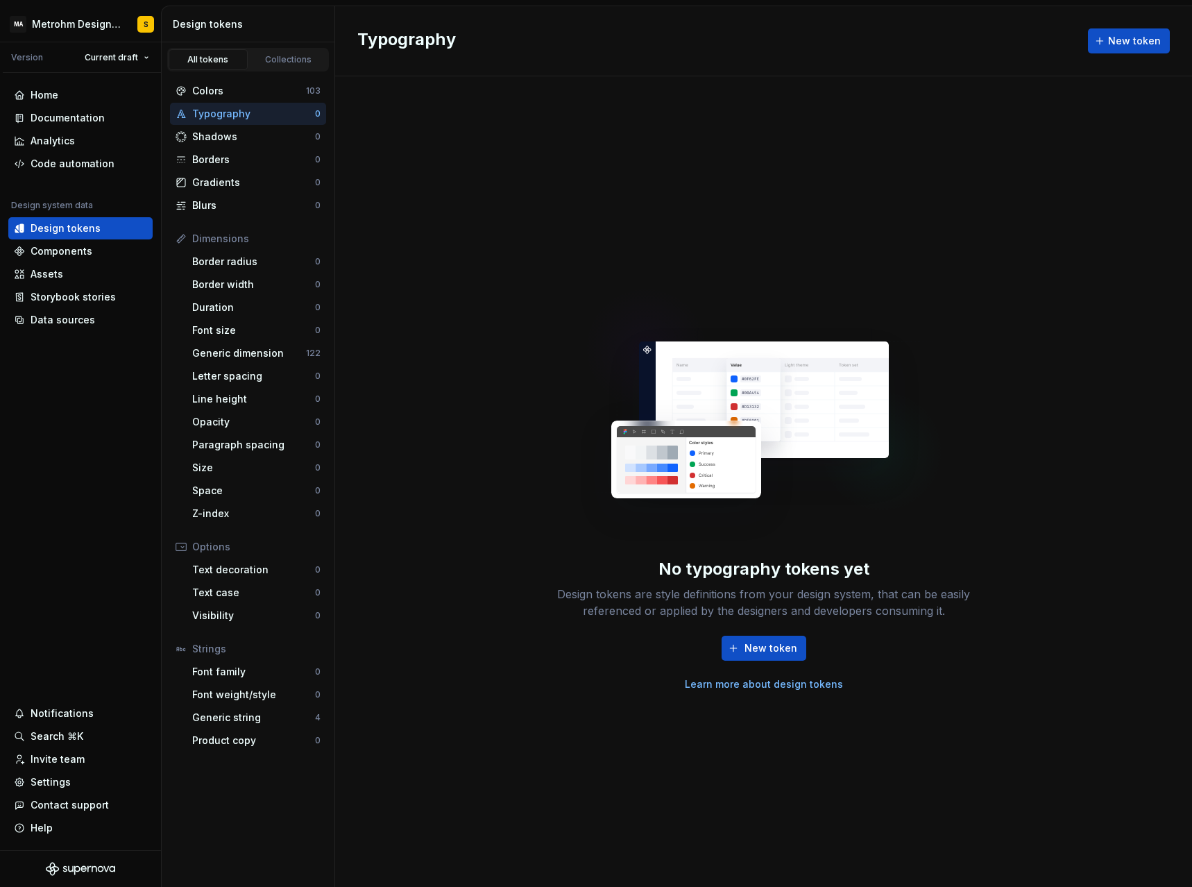 This screenshot has width=1192, height=887. What do you see at coordinates (253, 445) in the screenshot?
I see `div: Paragraph spacing` at bounding box center [253, 445].